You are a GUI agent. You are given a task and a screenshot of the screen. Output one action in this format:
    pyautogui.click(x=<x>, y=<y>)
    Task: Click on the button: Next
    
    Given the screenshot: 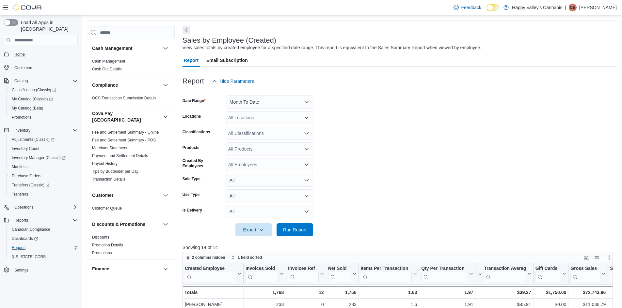 What is the action you would take?
    pyautogui.click(x=186, y=30)
    